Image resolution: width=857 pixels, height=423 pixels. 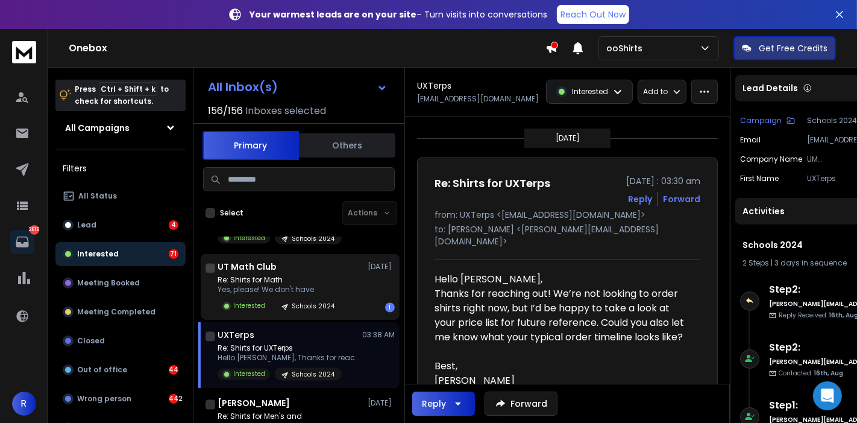 I want to click on p: Wrong person, so click(x=104, y=398).